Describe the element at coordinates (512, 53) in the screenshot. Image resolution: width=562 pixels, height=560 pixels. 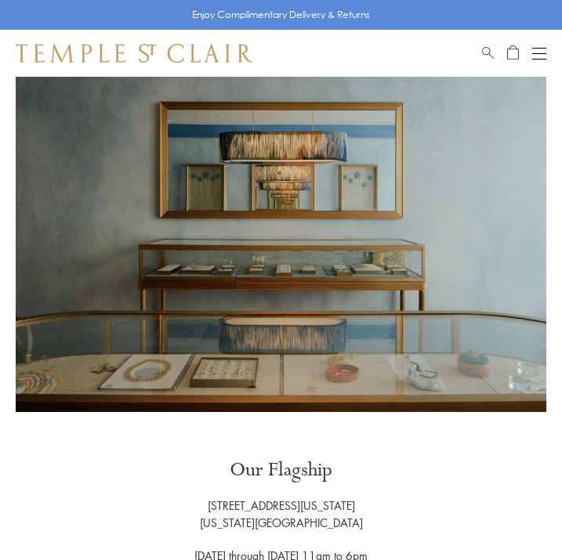
I see `a: Open Shopping Bag` at that location.